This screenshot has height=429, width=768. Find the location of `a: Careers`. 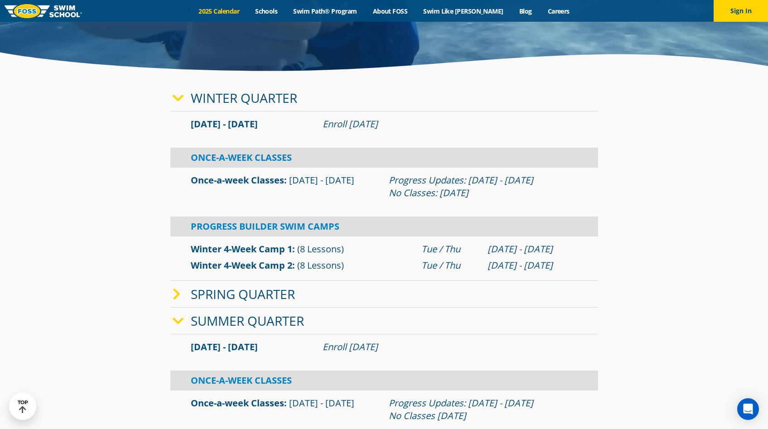

a: Careers is located at coordinates (558, 11).